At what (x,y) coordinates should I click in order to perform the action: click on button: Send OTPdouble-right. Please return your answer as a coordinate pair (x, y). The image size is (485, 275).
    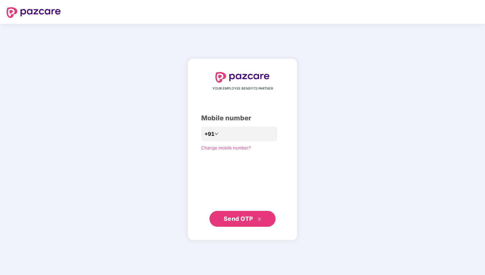
    Looking at the image, I should click on (243, 219).